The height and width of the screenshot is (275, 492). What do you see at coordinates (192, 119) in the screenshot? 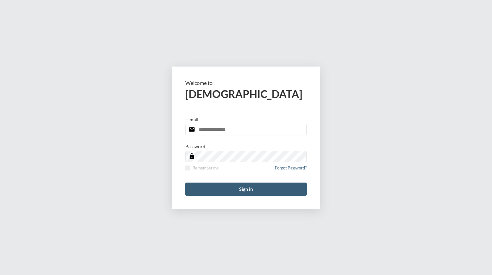
I see `p: E-mail` at bounding box center [192, 119].